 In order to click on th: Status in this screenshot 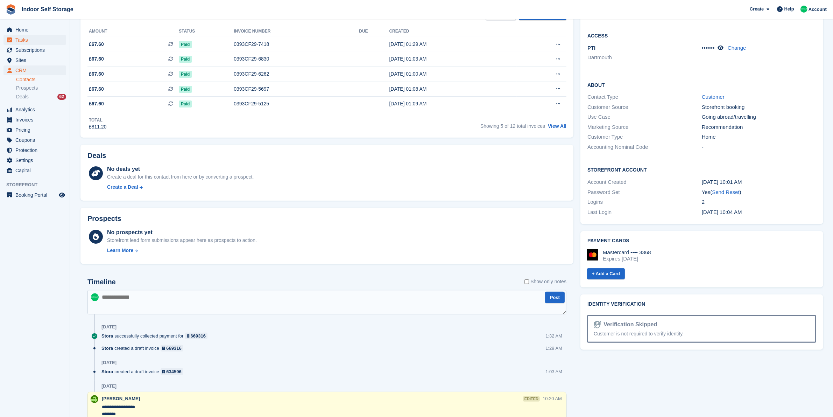, I will do `click(206, 31)`.